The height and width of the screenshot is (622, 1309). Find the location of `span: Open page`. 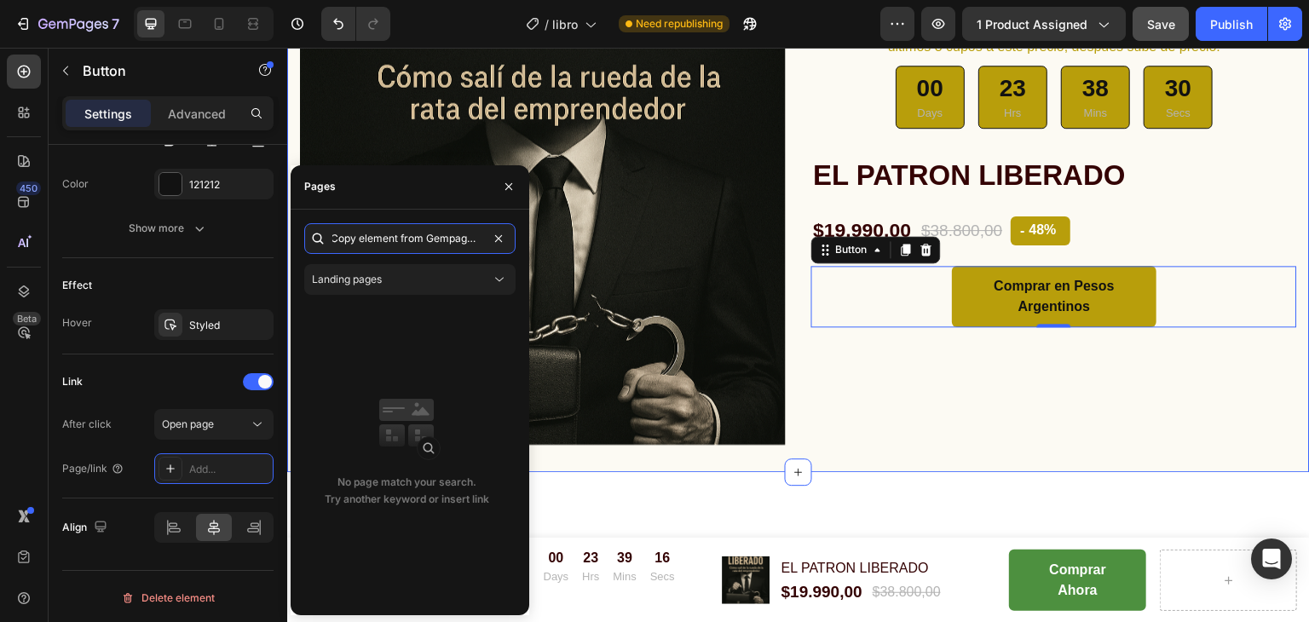

span: Open page is located at coordinates (187, 423).